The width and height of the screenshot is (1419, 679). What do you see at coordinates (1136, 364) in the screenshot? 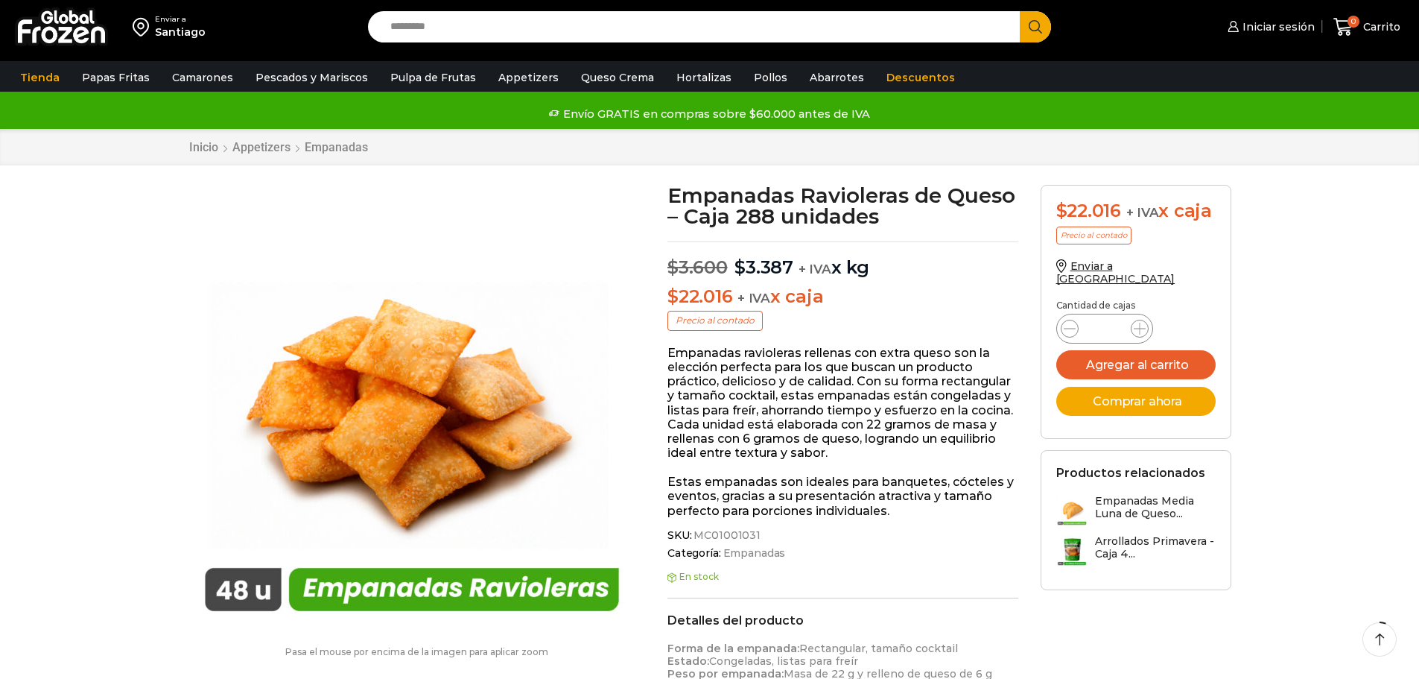
I see `button: Agregar al carrito` at bounding box center [1136, 364].